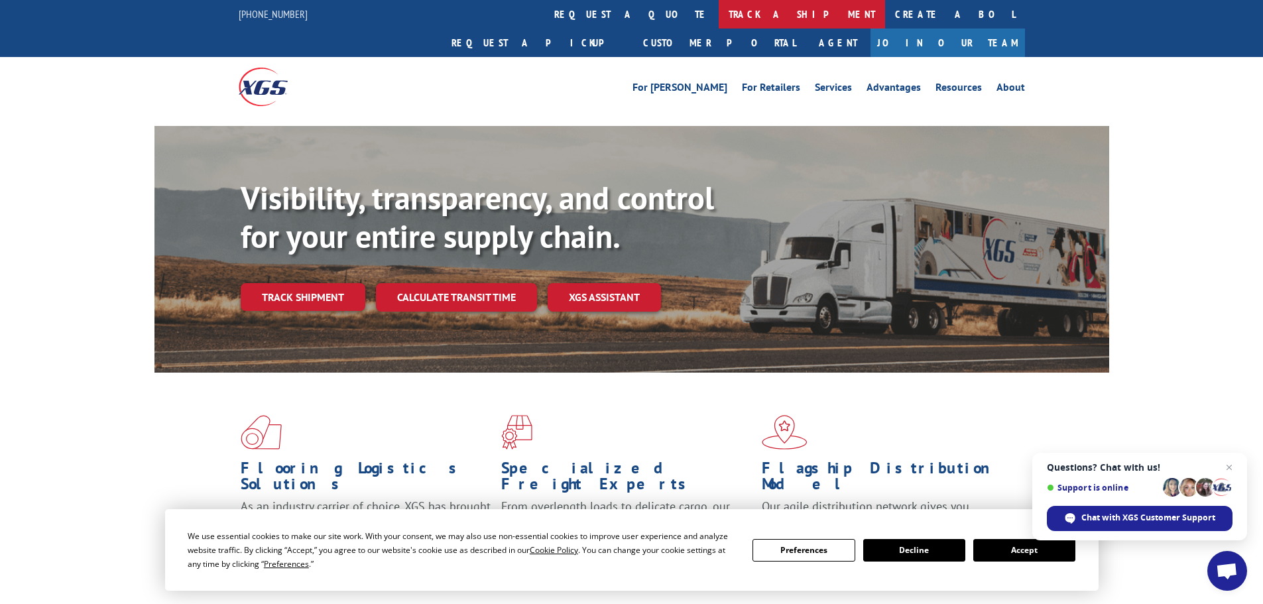 The image size is (1263, 604). What do you see at coordinates (1148, 518) in the screenshot?
I see `span: Chat with XGS Customer Support` at bounding box center [1148, 518].